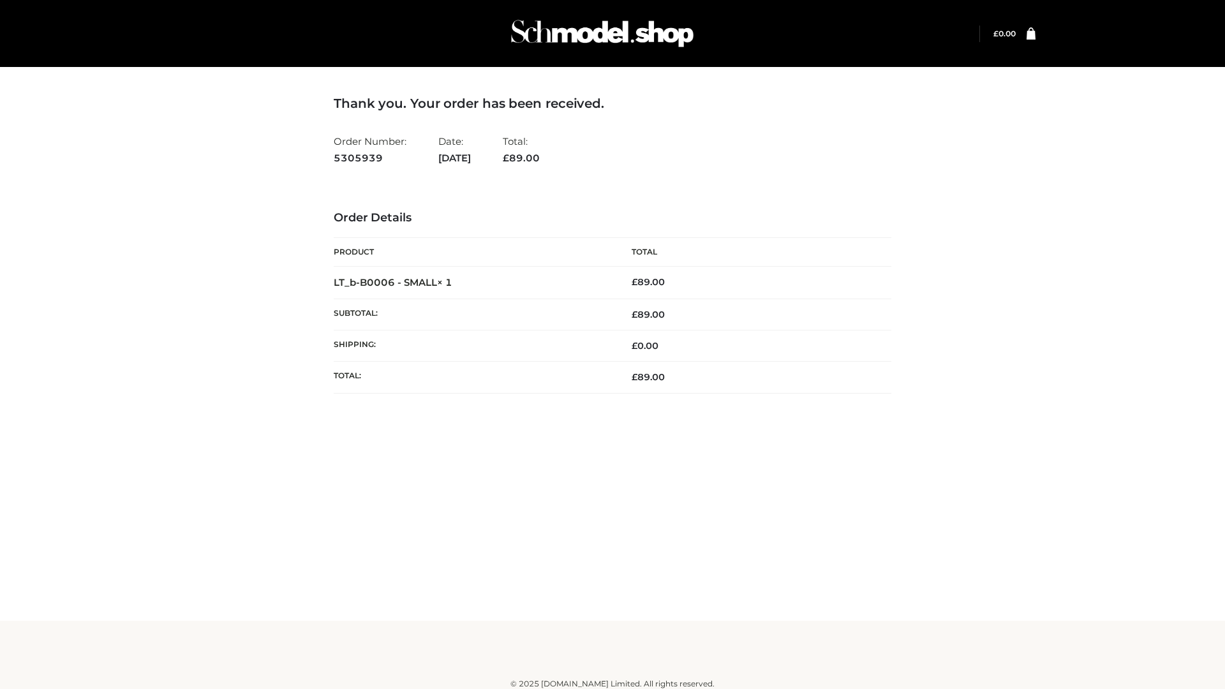 The height and width of the screenshot is (689, 1225). I want to click on li: Order Number:, so click(370, 149).